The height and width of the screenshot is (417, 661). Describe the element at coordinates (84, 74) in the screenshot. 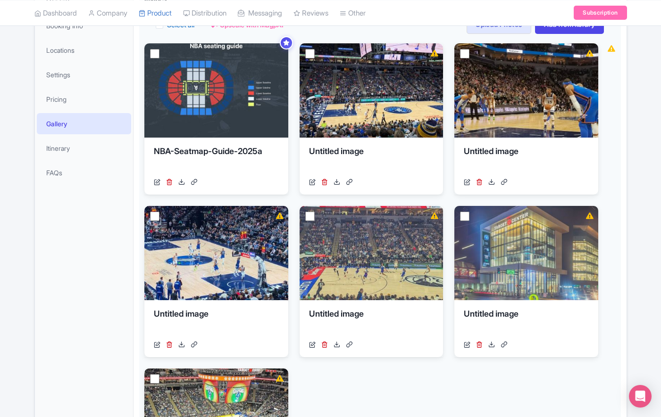

I see `a: Settings` at that location.